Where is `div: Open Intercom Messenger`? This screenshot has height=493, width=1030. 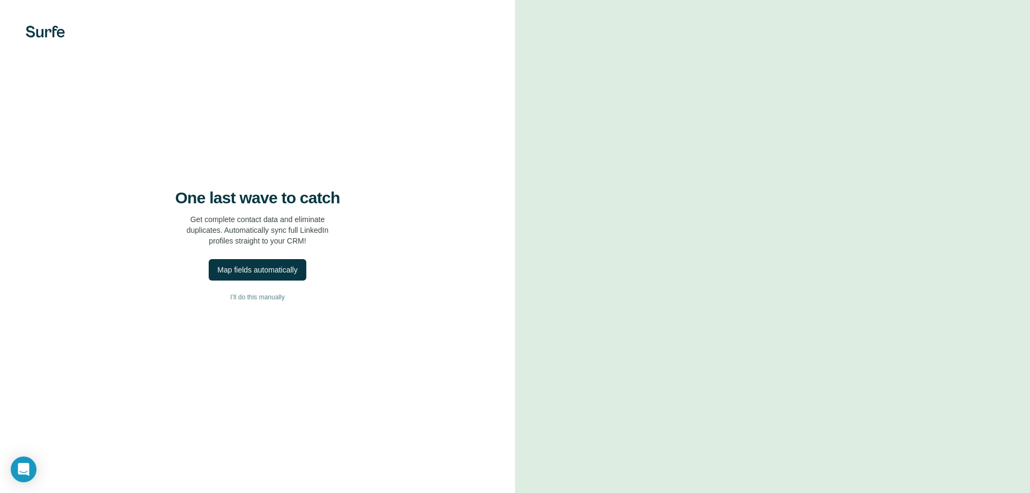
div: Open Intercom Messenger is located at coordinates (24, 469).